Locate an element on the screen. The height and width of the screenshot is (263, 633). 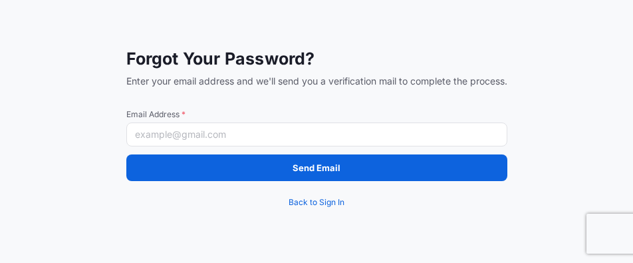
a: Back to Sign In is located at coordinates (316, 202).